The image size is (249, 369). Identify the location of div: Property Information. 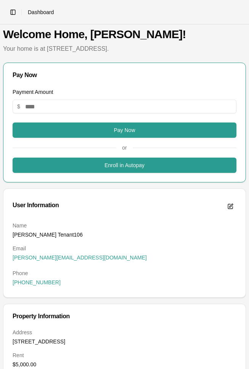
(125, 316).